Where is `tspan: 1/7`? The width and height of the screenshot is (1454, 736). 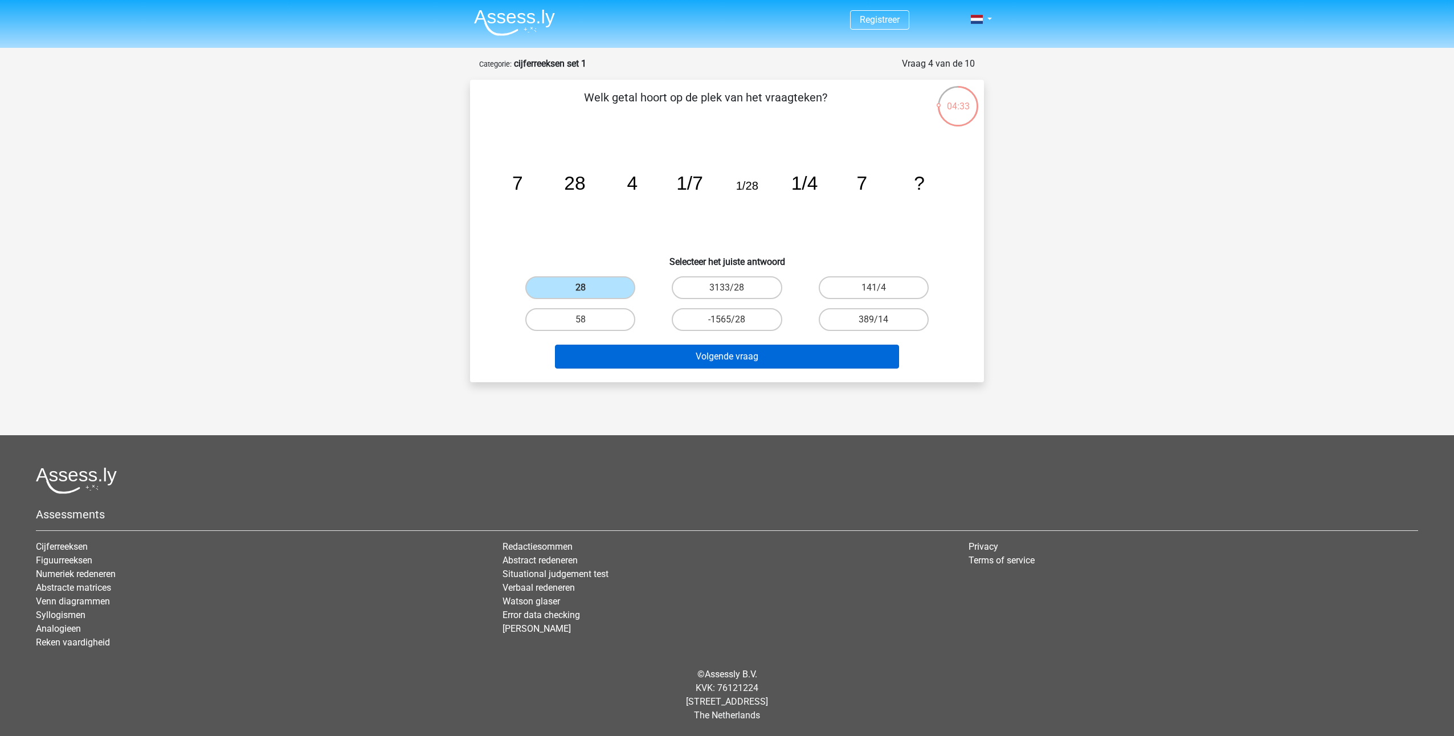 tspan: 1/7 is located at coordinates (689, 183).